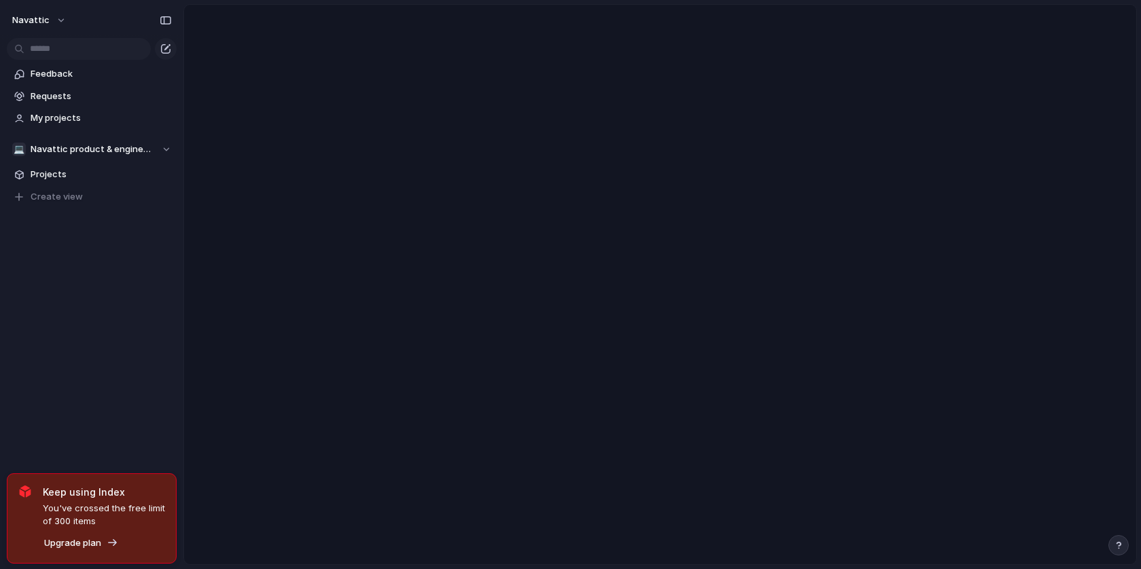  What do you see at coordinates (92, 174) in the screenshot?
I see `a: Projects` at bounding box center [92, 174].